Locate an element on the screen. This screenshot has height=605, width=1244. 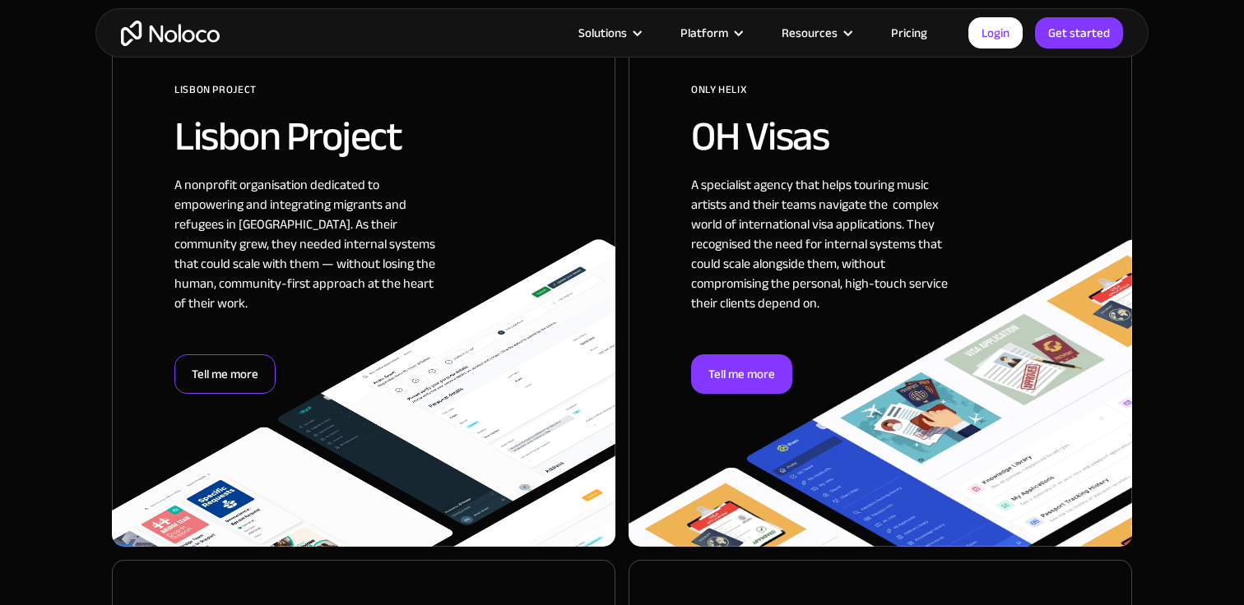
h2: Lisbon Project is located at coordinates (364, 137).